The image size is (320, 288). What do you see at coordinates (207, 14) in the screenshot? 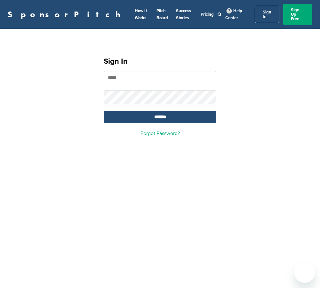
I see `a: Pricing` at bounding box center [207, 14].